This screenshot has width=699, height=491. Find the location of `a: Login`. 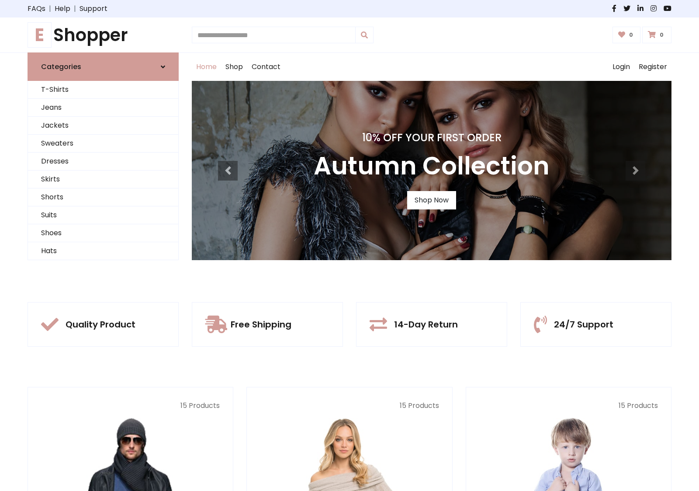

a: Login is located at coordinates (621, 67).